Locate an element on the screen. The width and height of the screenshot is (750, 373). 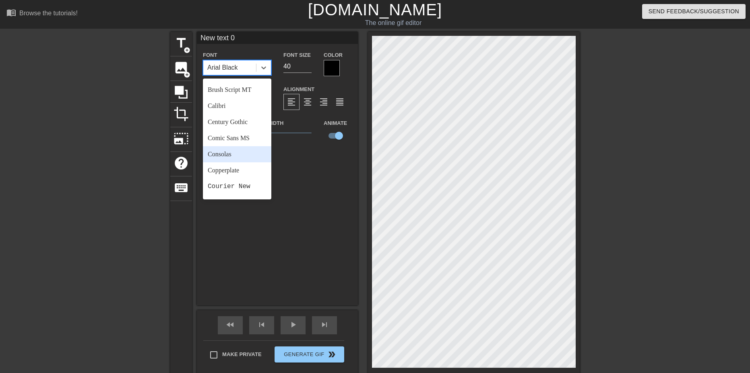
label: Font is located at coordinates (210, 55).